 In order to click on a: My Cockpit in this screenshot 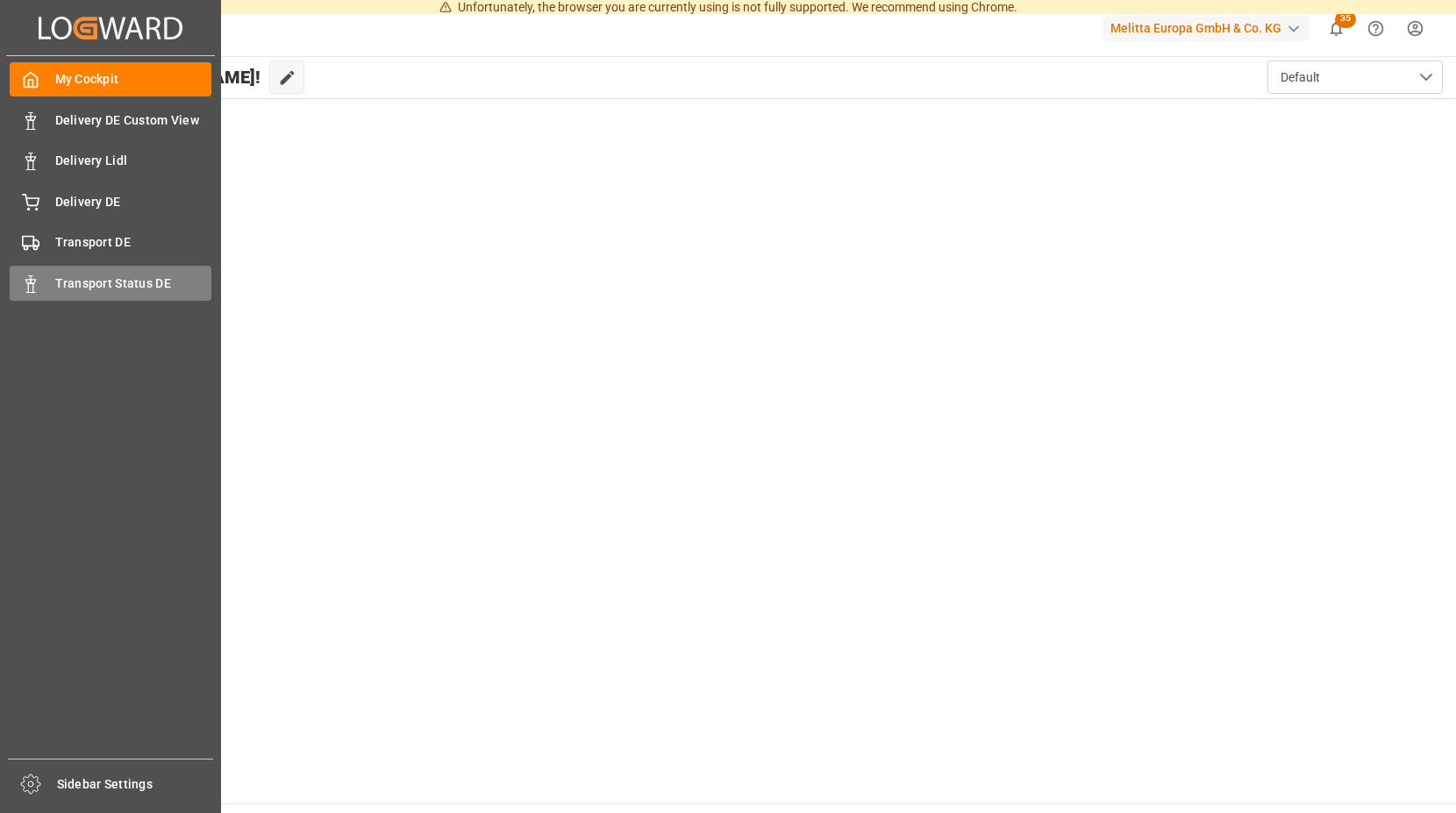, I will do `click(111, 79)`.